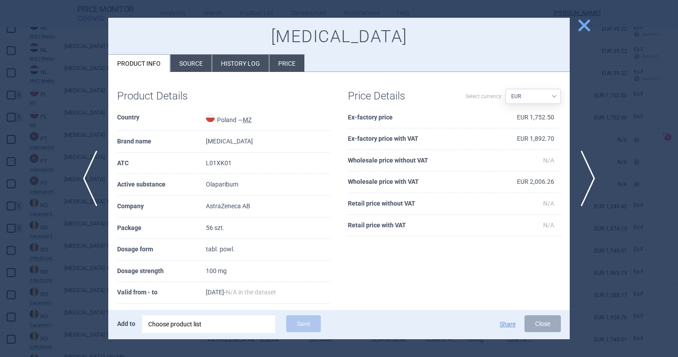  What do you see at coordinates (162, 206) in the screenshot?
I see `th: Company` at bounding box center [162, 206].